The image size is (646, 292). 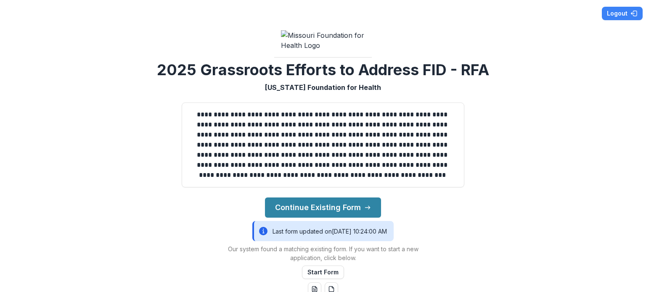 I want to click on img: Missouri Foundation for Health Logo, so click(x=323, y=40).